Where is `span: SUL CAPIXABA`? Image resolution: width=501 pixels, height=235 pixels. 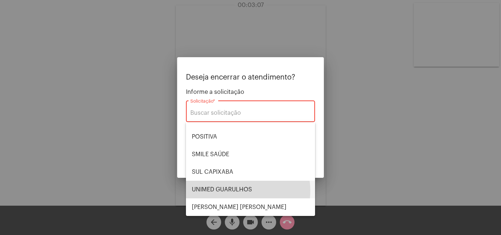 span: SUL CAPIXABA is located at coordinates (250, 172).